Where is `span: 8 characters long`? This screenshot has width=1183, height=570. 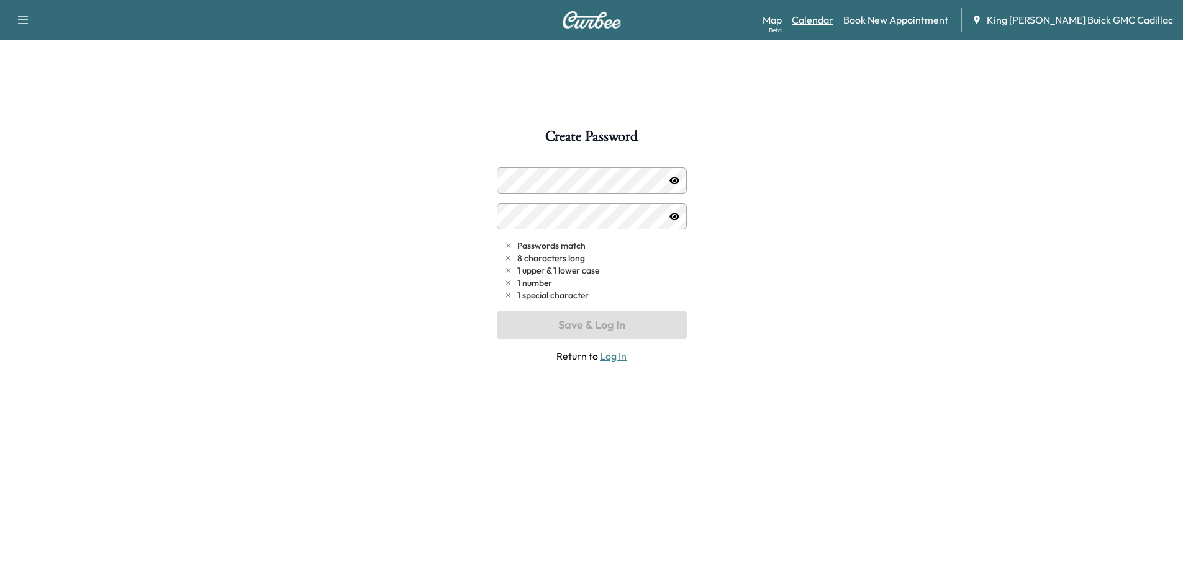 span: 8 characters long is located at coordinates (551, 258).